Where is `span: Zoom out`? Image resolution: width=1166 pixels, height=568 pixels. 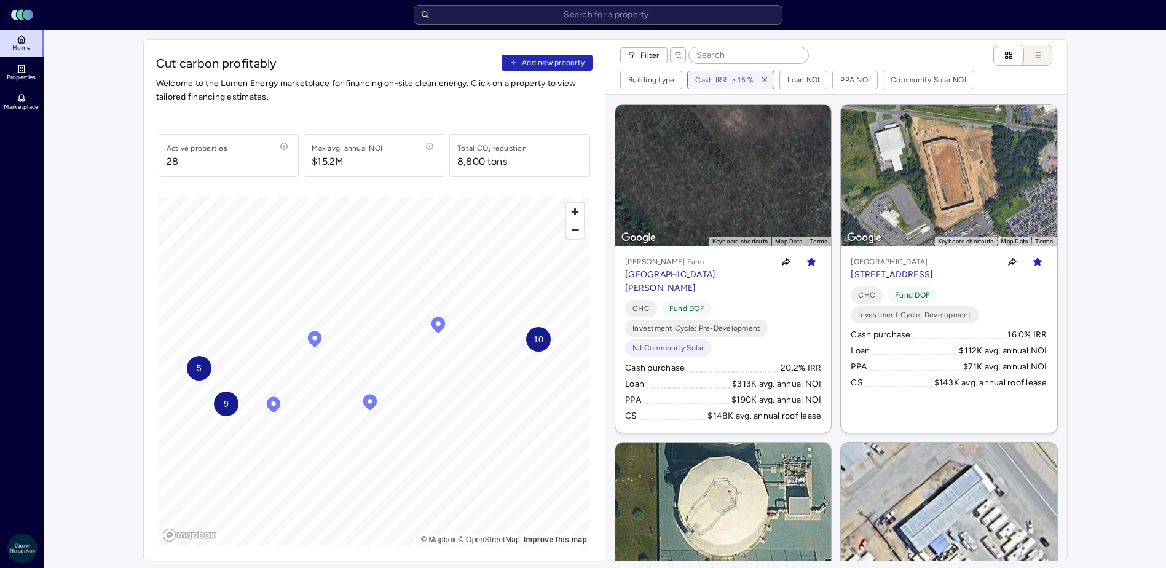 span: Zoom out is located at coordinates (575, 230).